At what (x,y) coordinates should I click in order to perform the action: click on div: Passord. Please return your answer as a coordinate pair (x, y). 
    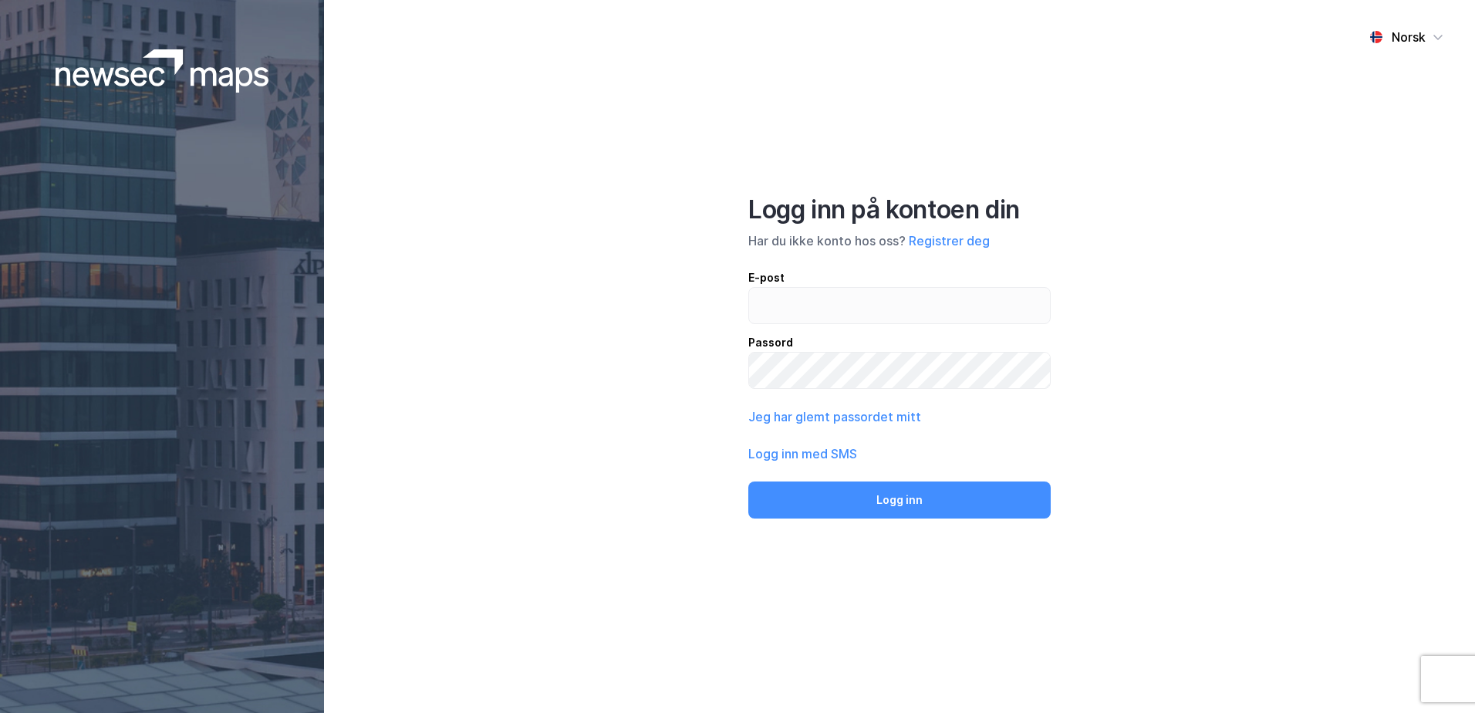
    Looking at the image, I should click on (900, 343).